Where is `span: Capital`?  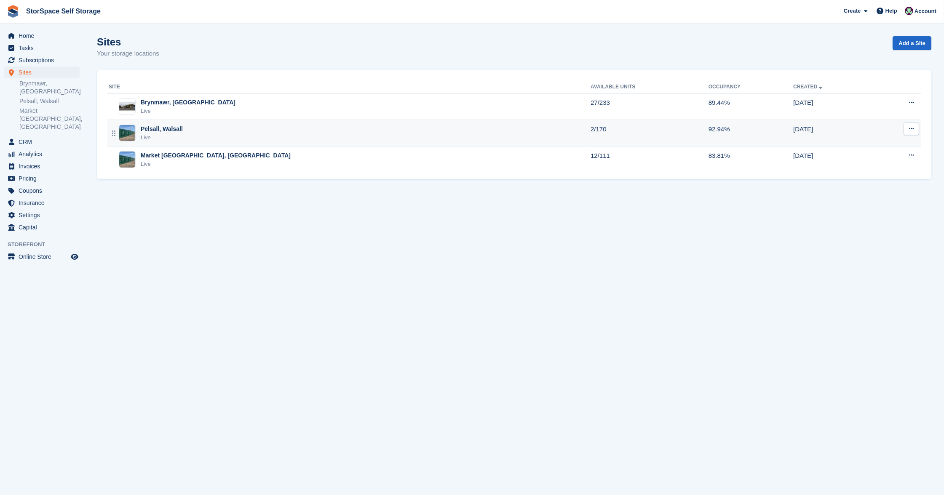 span: Capital is located at coordinates (44, 227).